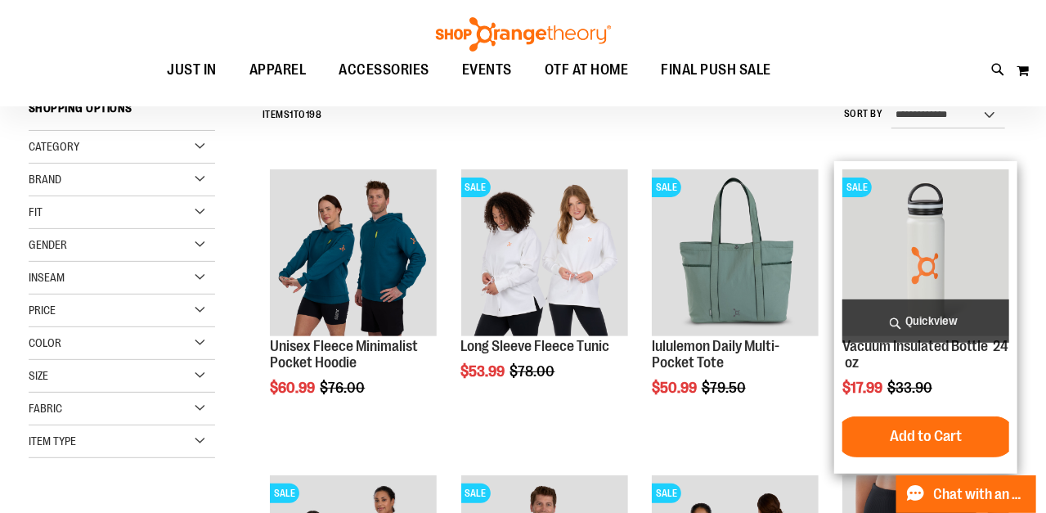 This screenshot has width=1046, height=513. I want to click on a: Quickview, so click(925, 320).